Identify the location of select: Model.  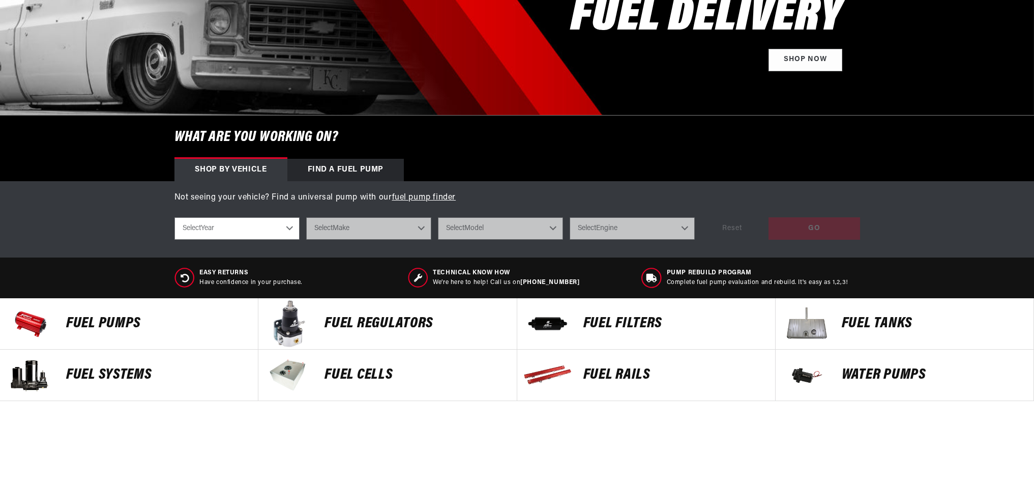
(501, 228).